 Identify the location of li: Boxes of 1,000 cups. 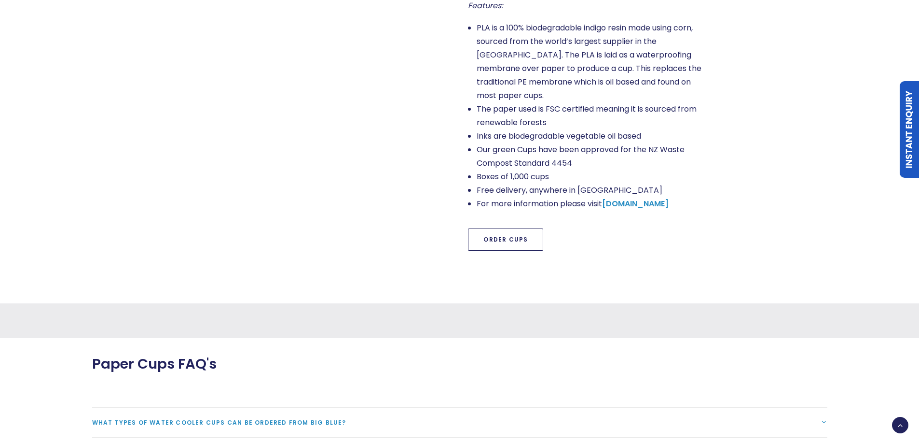
(589, 177).